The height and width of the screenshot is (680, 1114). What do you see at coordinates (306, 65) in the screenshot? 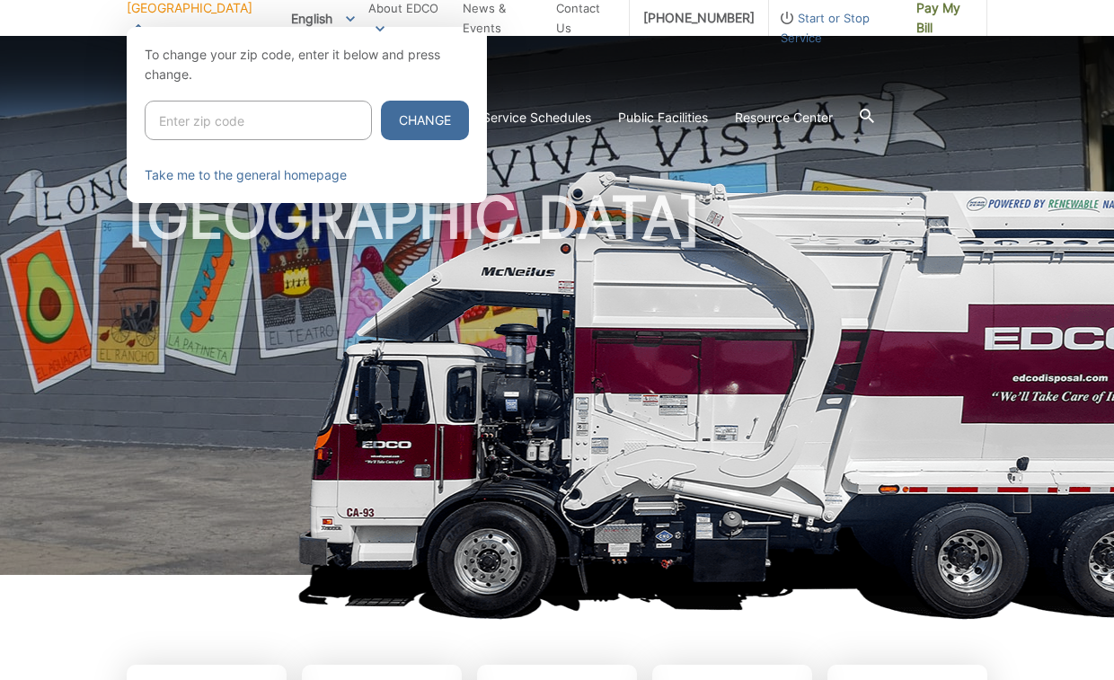
I see `p: To change your zip code, enter it below and press change.` at bounding box center [306, 65].